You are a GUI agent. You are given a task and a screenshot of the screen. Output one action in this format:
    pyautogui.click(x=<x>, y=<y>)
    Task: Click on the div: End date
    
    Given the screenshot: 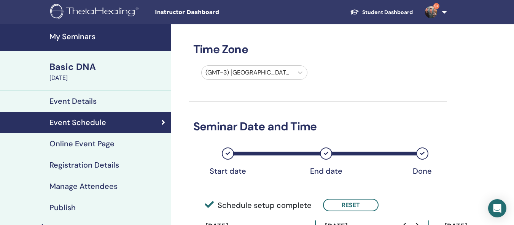 What is the action you would take?
    pyautogui.click(x=326, y=171)
    